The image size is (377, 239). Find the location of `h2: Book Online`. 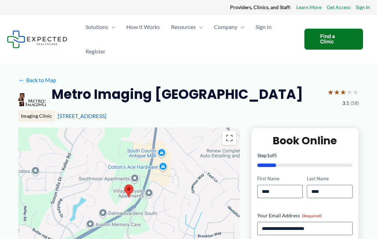

h2: Book Online is located at coordinates (304, 140).